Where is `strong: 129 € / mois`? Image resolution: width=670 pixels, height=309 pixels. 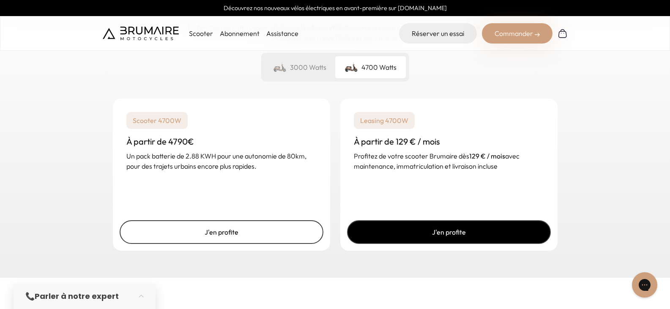 strong: 129 € / mois is located at coordinates (487, 156).